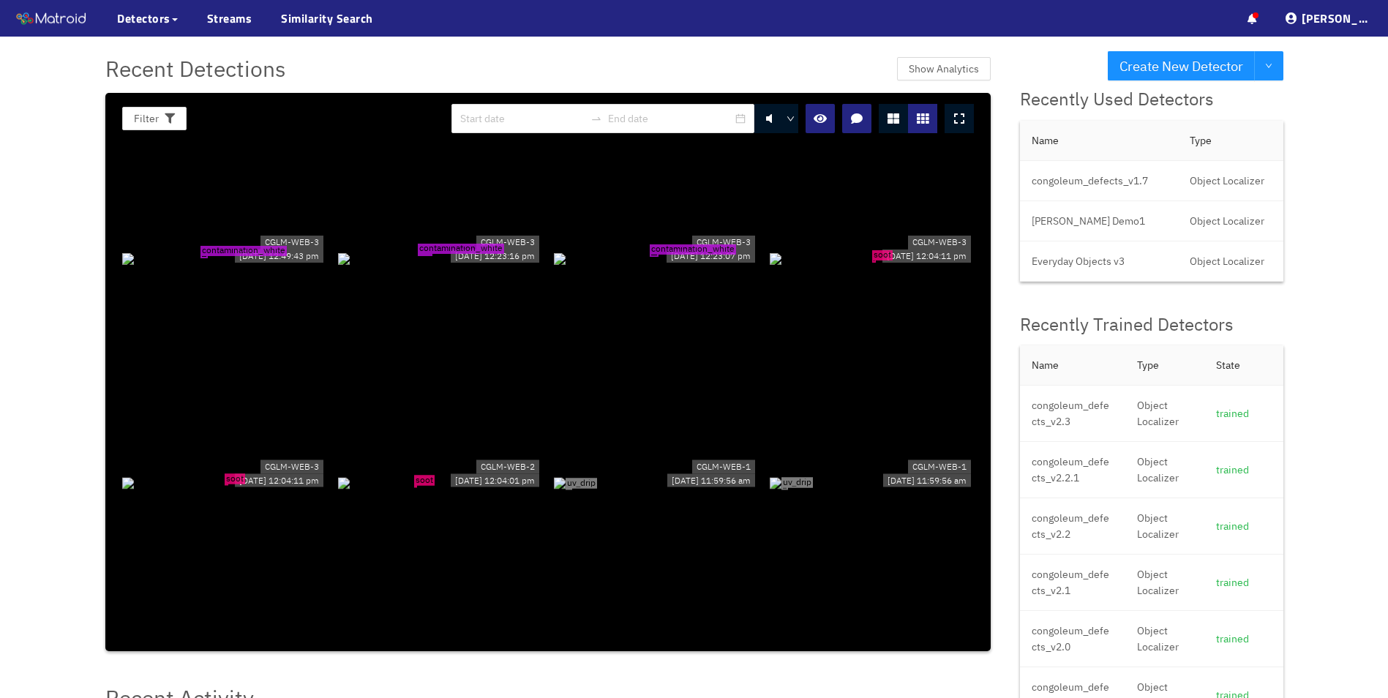 The image size is (1388, 698). I want to click on span: swap-right, so click(596, 119).